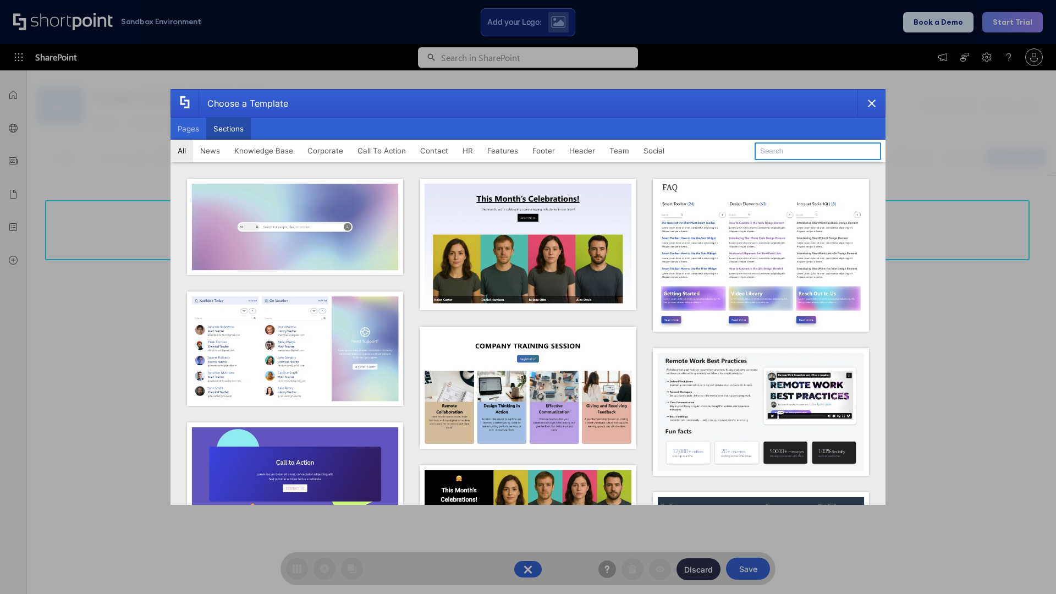 This screenshot has width=1056, height=594. Describe the element at coordinates (325, 151) in the screenshot. I see `button: Corporate` at that location.